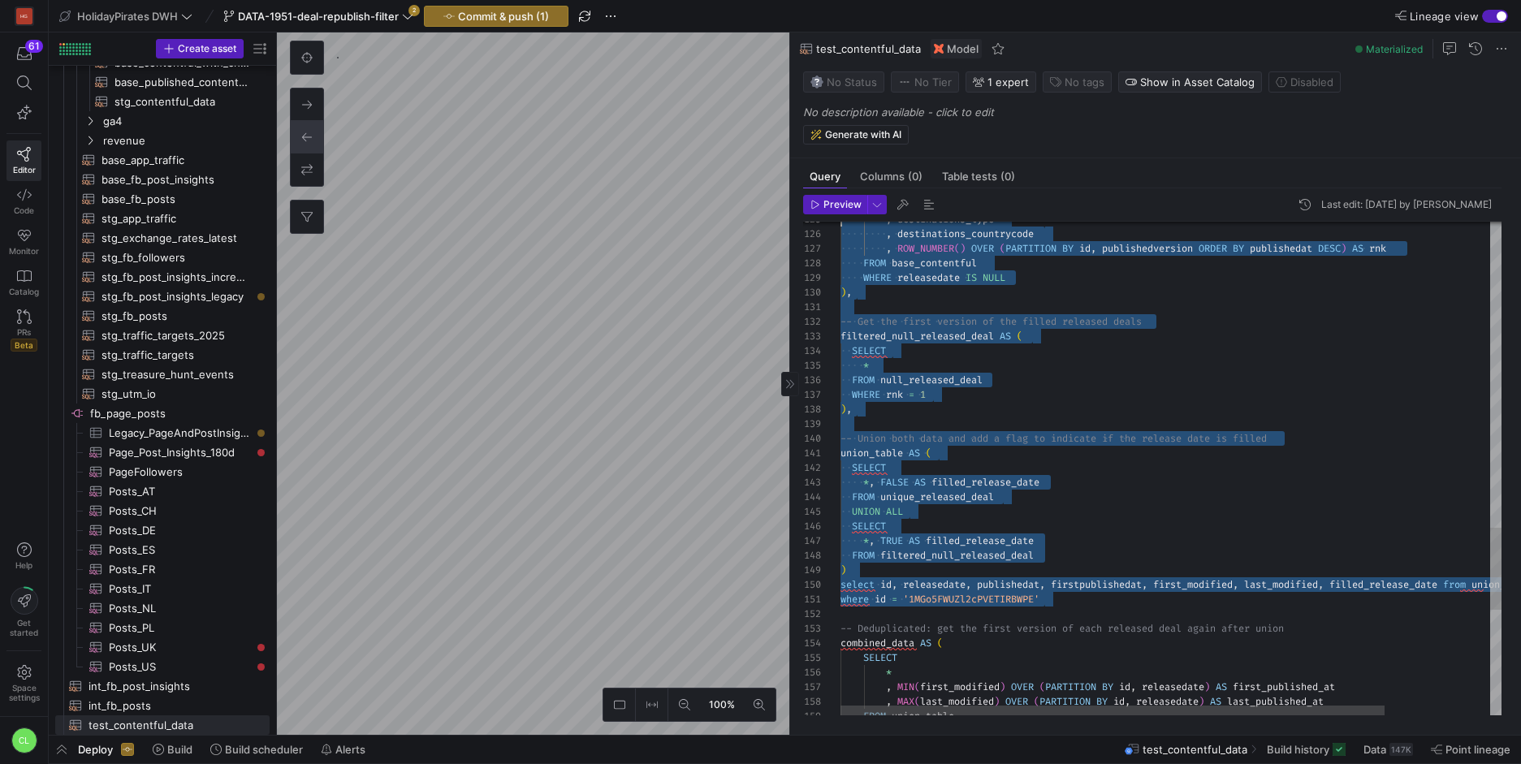 This screenshot has width=1521, height=764. Describe the element at coordinates (176, 199) in the screenshot. I see `span: base_fb_posts​​​​​​​​​​` at that location.